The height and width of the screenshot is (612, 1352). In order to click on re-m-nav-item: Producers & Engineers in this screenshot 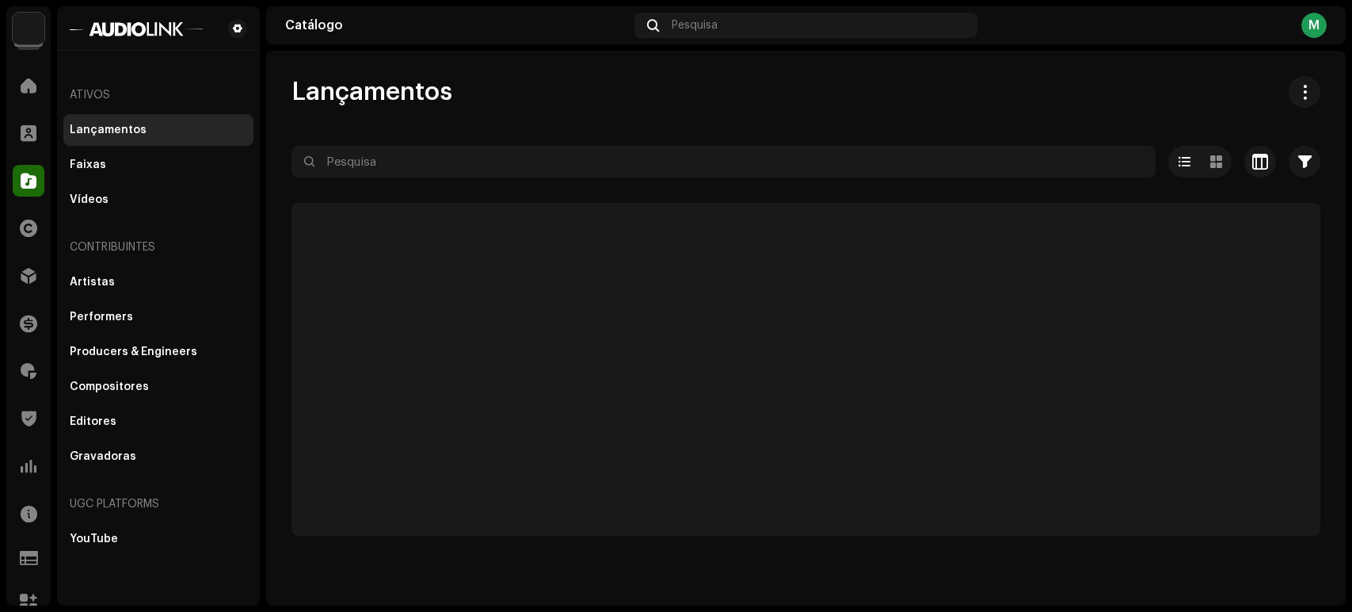, I will do `click(158, 352)`.